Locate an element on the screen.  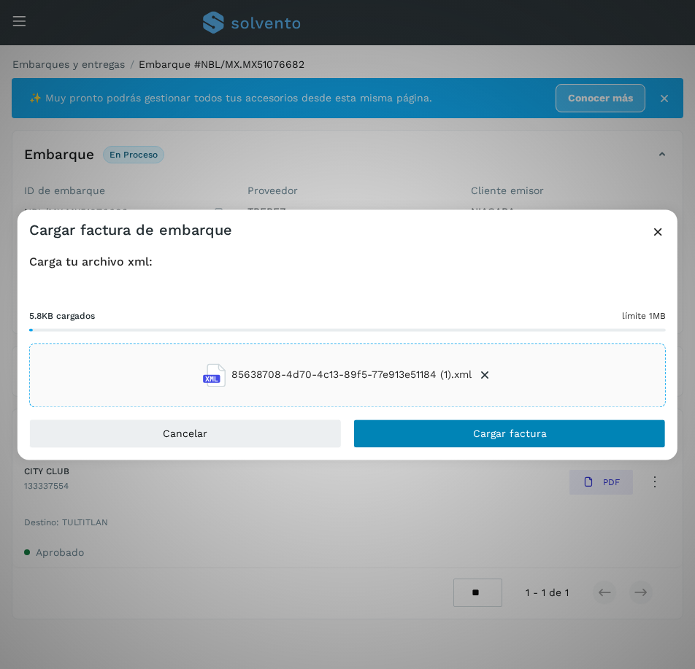
span: Cargar factura is located at coordinates (509, 433).